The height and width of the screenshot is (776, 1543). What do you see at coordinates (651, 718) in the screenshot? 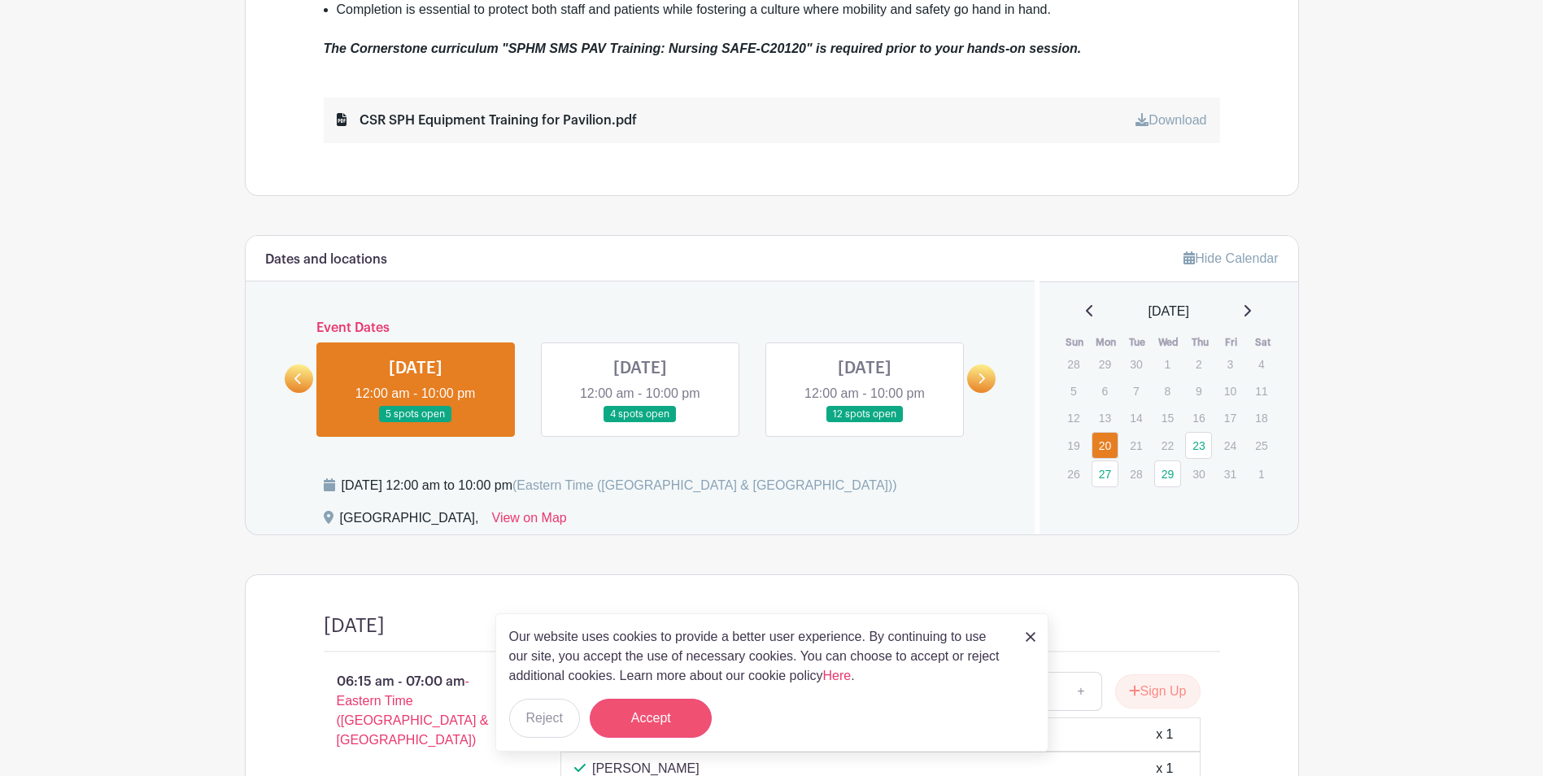
I see `button: Accept` at bounding box center [651, 718].